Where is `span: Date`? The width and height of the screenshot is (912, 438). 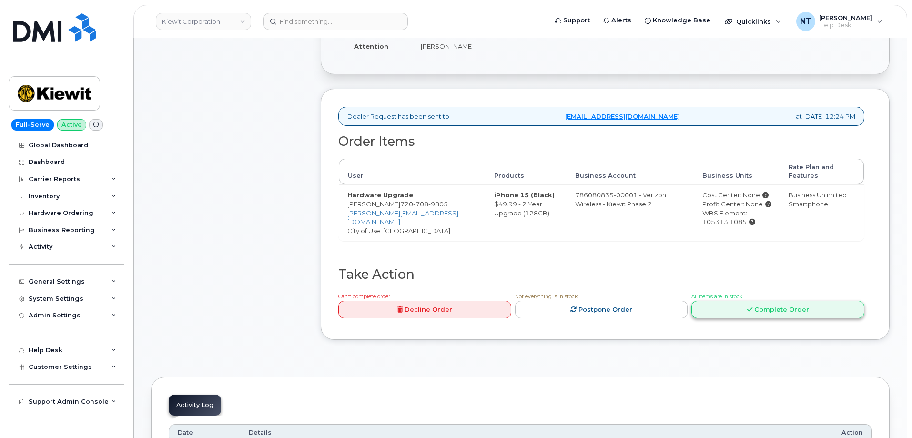
span: Date is located at coordinates (185, 433).